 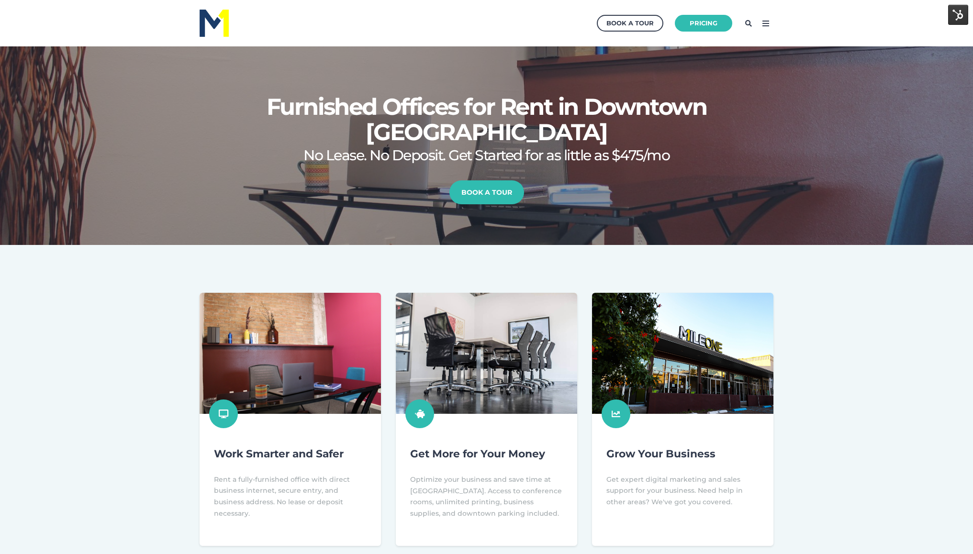 What do you see at coordinates (959, 15) in the screenshot?
I see `img: HubSpot Tools Menu Toggle` at bounding box center [959, 15].